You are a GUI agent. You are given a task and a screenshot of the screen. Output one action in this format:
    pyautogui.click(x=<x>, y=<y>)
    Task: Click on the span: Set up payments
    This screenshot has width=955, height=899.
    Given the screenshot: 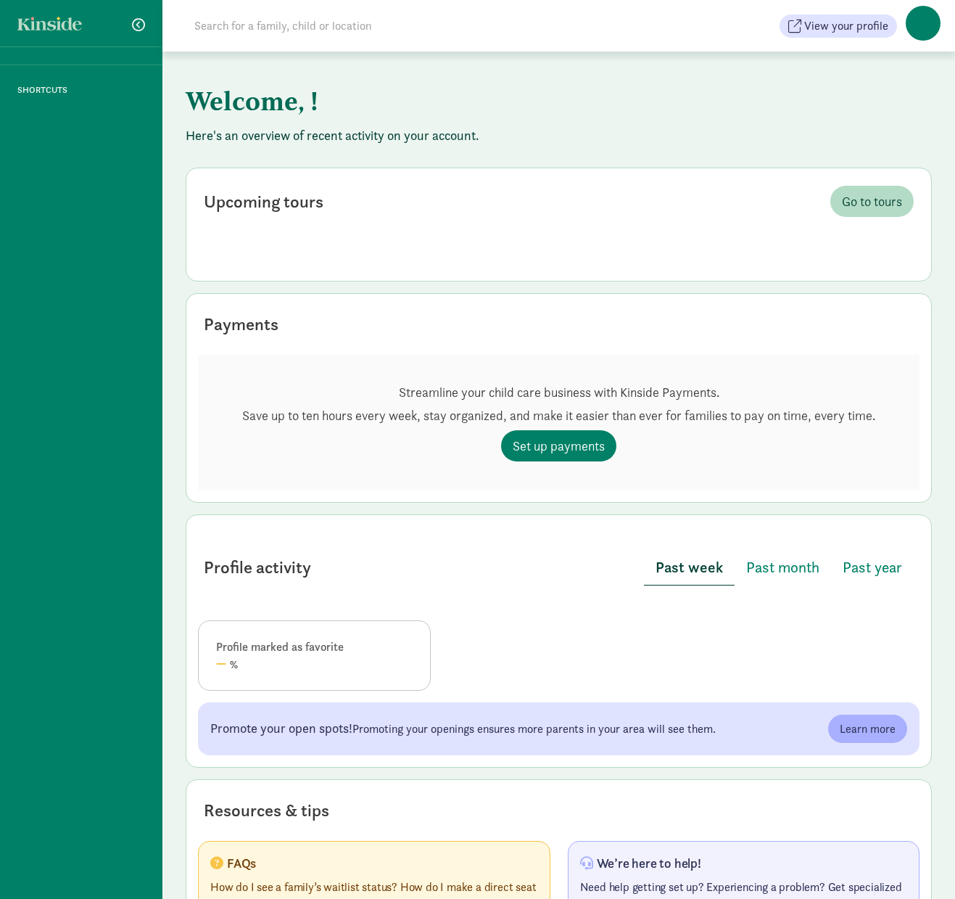 What is the action you would take?
    pyautogui.click(x=559, y=445)
    